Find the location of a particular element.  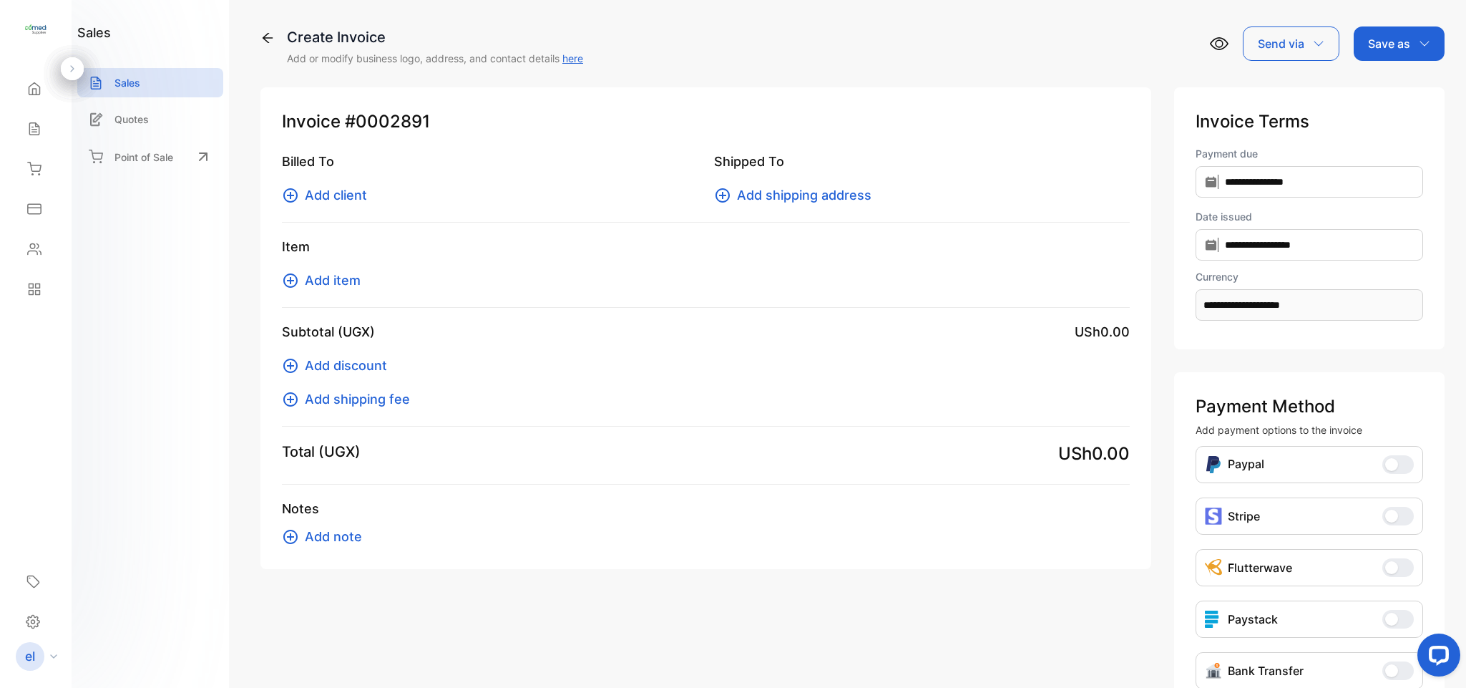

p: Add or modify business logo, address, and contact details is located at coordinates (435, 58).